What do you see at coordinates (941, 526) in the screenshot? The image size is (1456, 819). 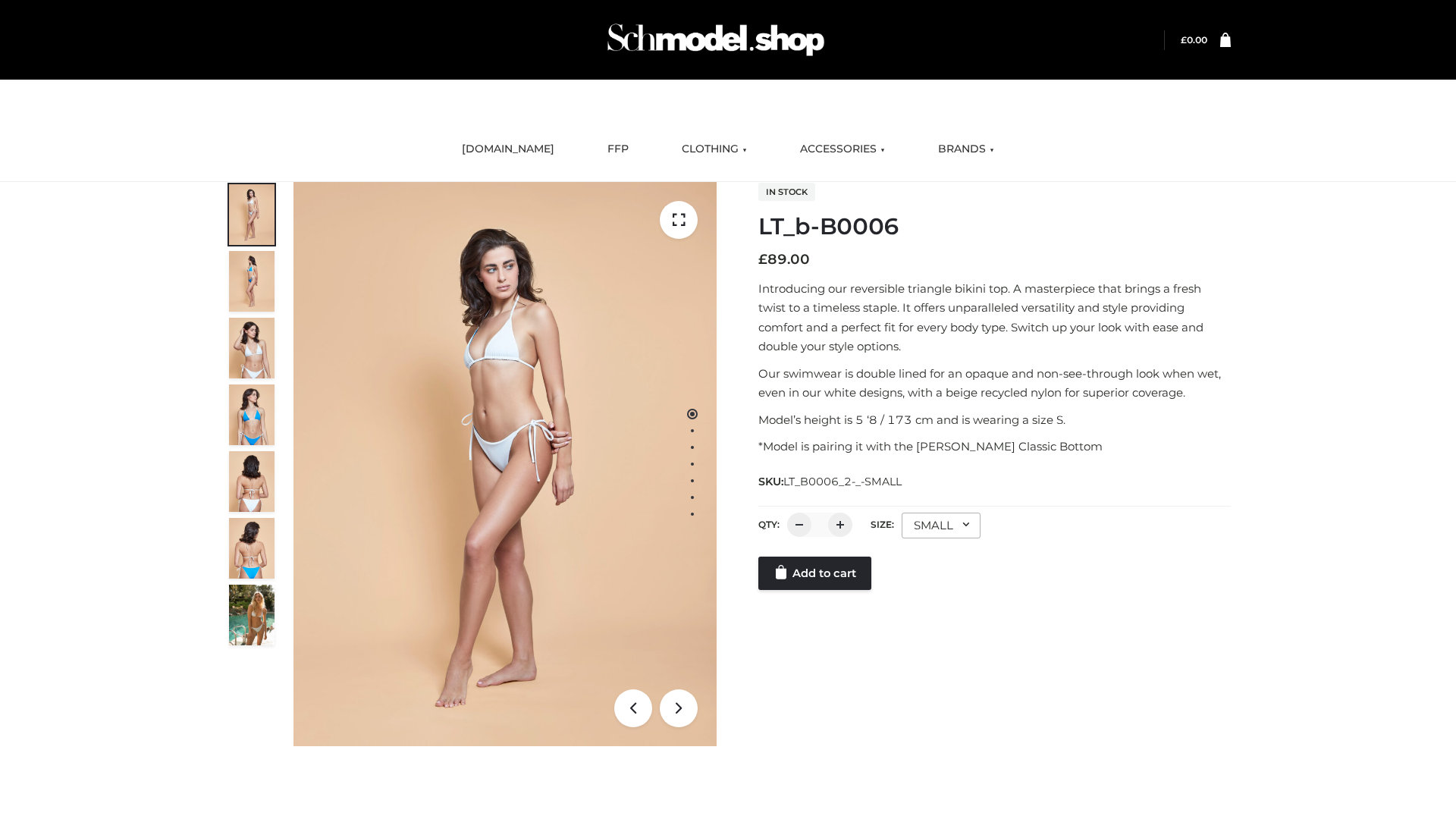 I see `div: SMALL` at bounding box center [941, 526].